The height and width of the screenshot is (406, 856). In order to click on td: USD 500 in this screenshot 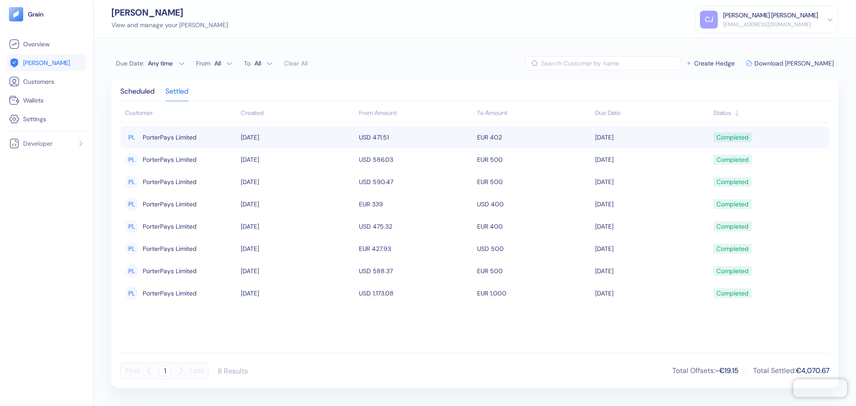, I will do `click(534, 249)`.